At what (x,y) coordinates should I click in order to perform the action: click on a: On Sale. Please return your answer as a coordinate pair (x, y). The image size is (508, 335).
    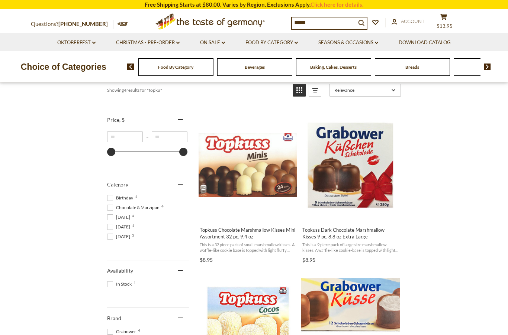
    Looking at the image, I should click on (212, 43).